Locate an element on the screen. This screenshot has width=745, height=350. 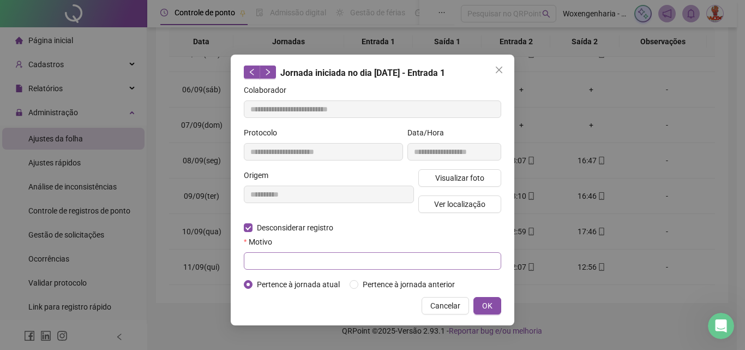
button: Close is located at coordinates (499, 70).